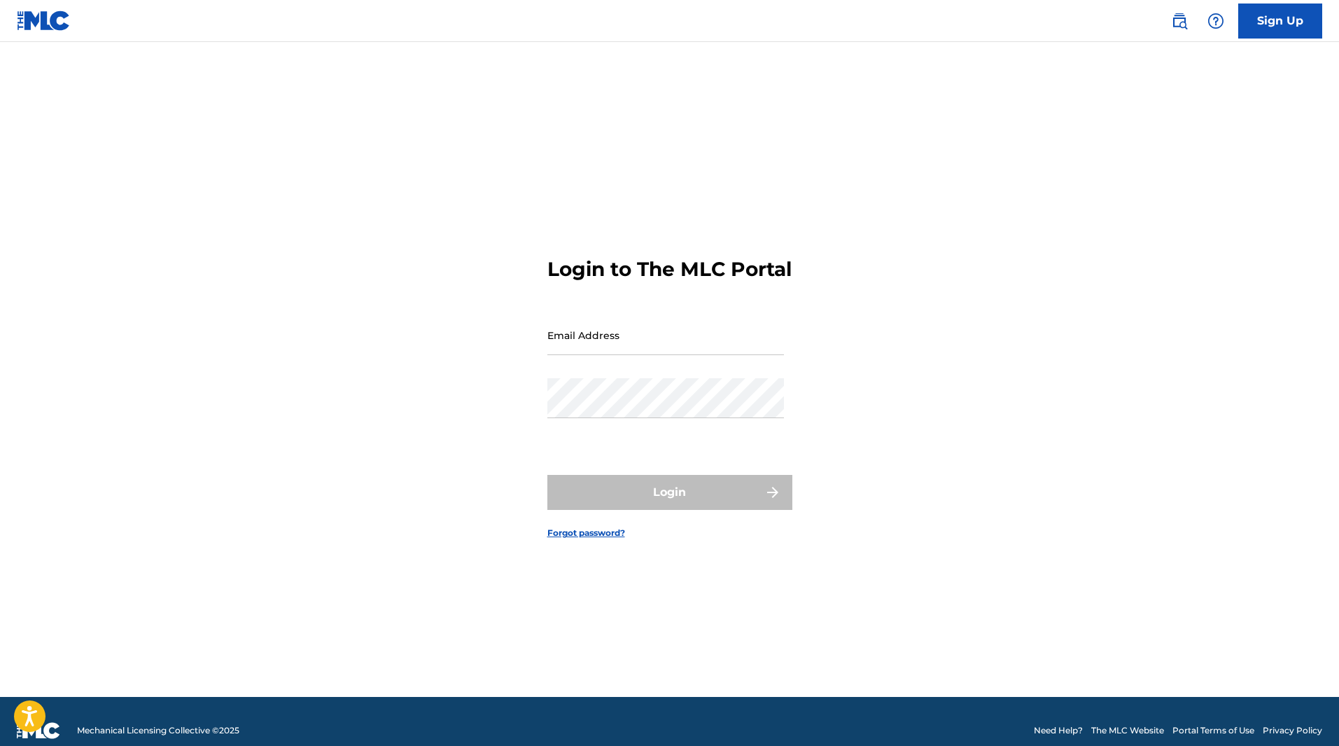 The width and height of the screenshot is (1339, 746). Describe the element at coordinates (39, 730) in the screenshot. I see `img: logo` at that location.